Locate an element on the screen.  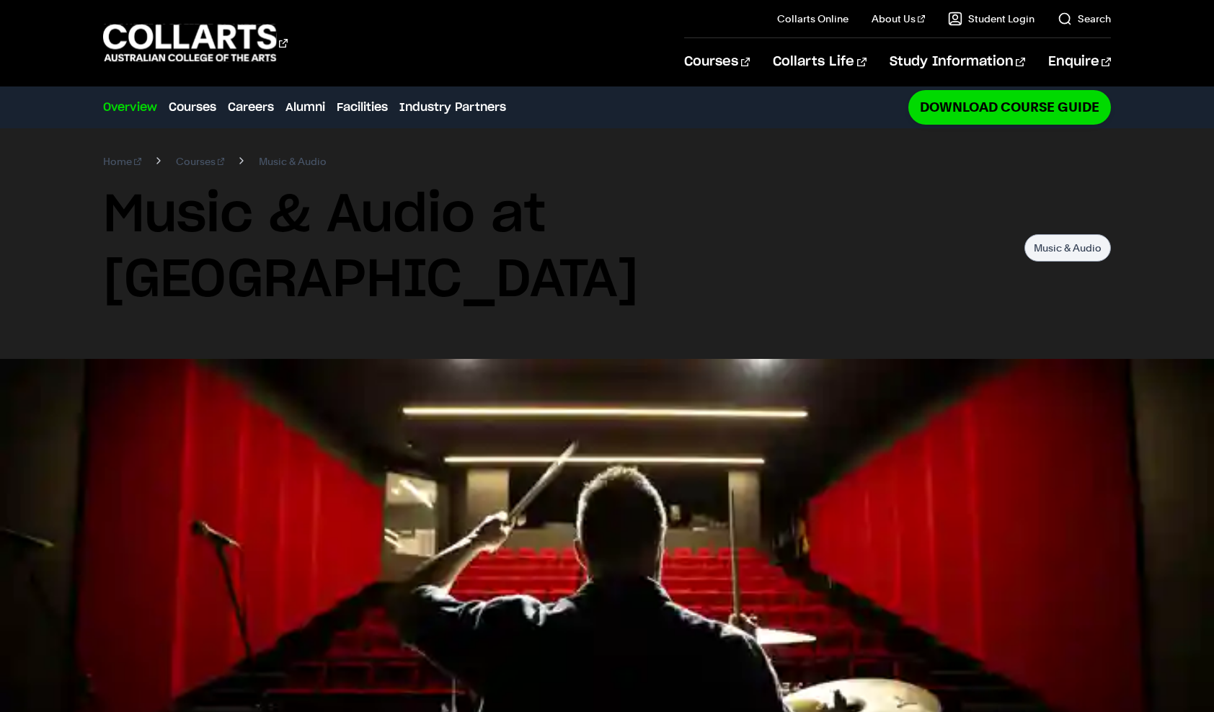
span: Music & Audio is located at coordinates (293, 162).